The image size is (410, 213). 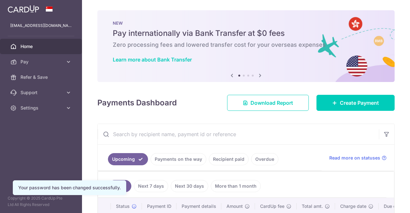 What do you see at coordinates (246, 46) in the screenshot?
I see `img: Bank transfer banner` at bounding box center [246, 46].